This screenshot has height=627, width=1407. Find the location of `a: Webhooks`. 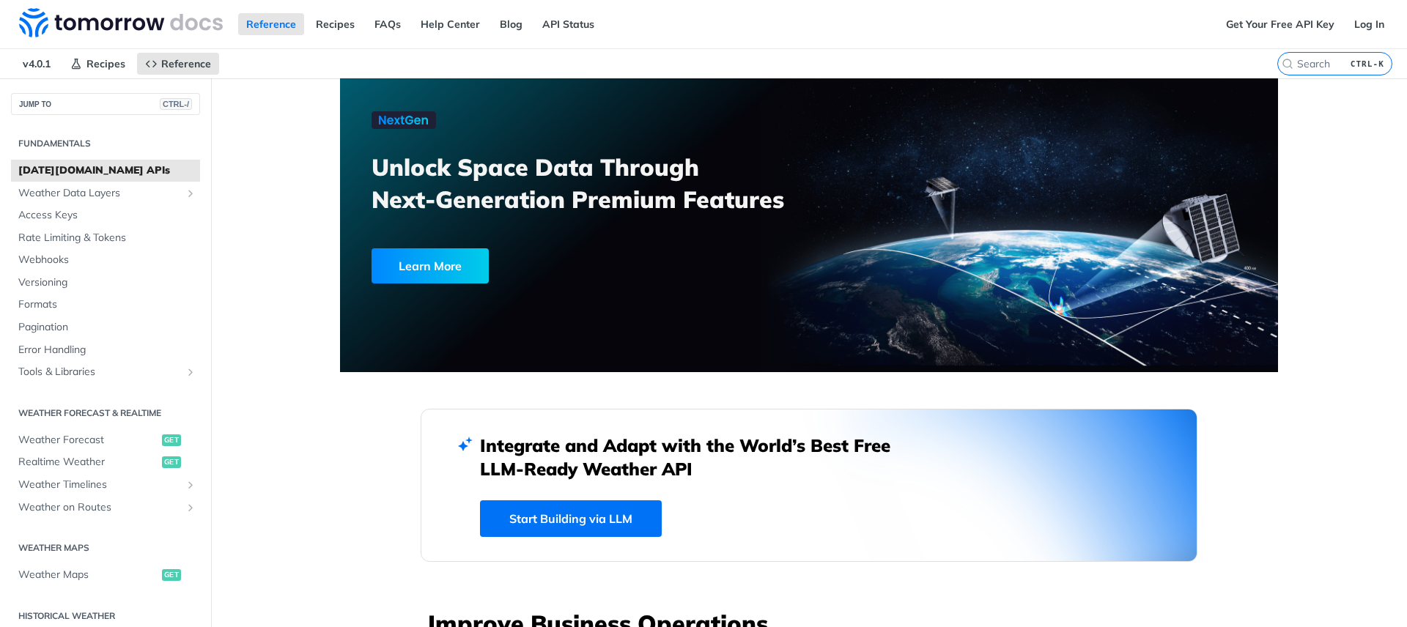

a: Webhooks is located at coordinates (105, 260).